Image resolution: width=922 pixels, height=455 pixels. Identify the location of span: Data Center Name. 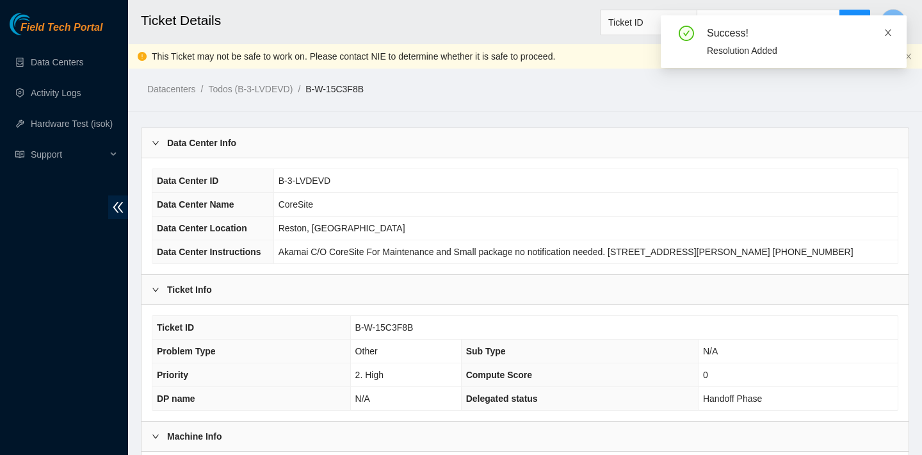
(195, 204).